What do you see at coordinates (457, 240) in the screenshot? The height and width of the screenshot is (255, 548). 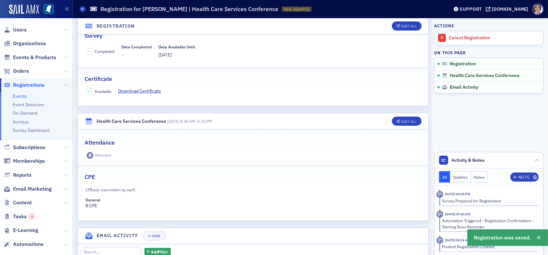 I see `time: 9/15/2025 08:36 AM` at bounding box center [457, 240].